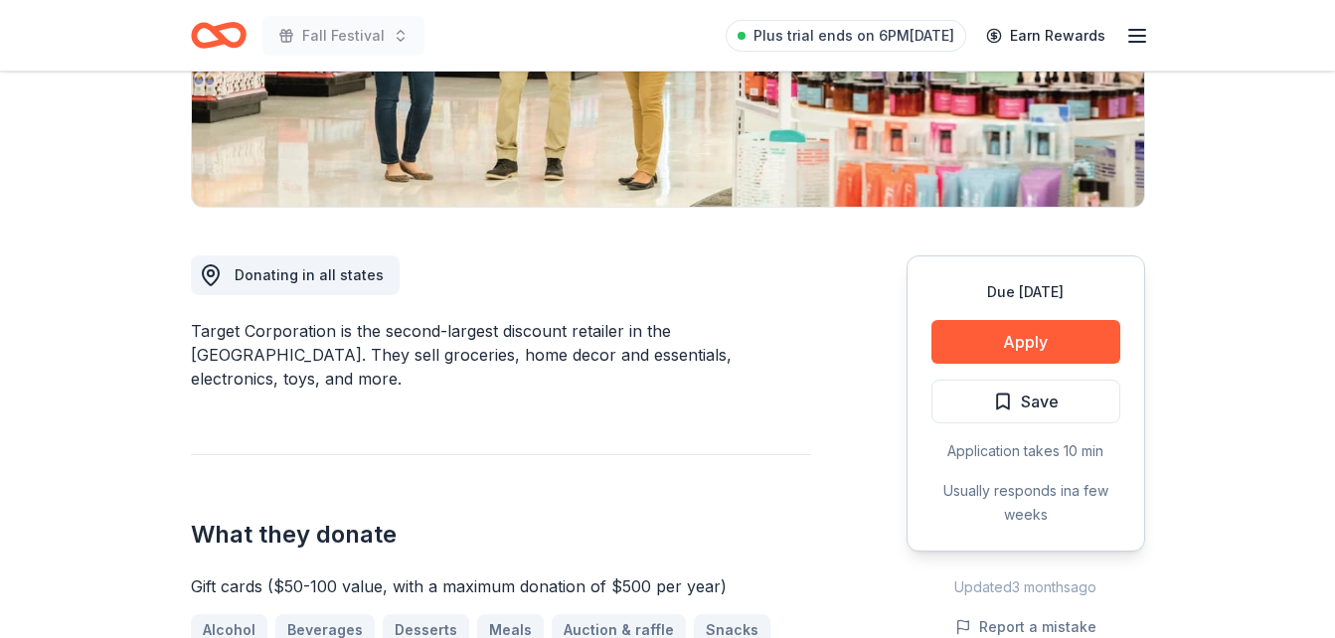 The image size is (1335, 638). I want to click on span: Save, so click(1040, 402).